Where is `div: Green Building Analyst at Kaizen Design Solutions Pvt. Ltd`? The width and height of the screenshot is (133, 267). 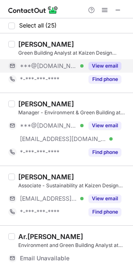 div: Green Building Analyst at Kaizen Design Solutions Pvt. Ltd is located at coordinates (73, 53).